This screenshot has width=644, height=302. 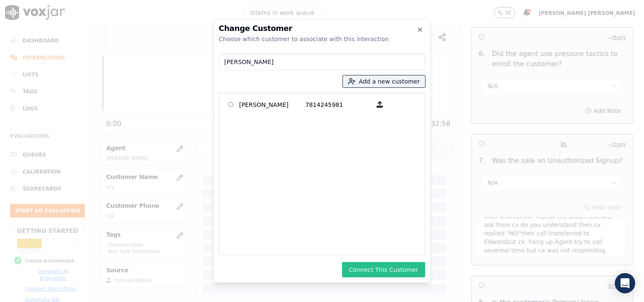 What do you see at coordinates (384, 81) in the screenshot?
I see `button: Add a new customer` at bounding box center [384, 81].